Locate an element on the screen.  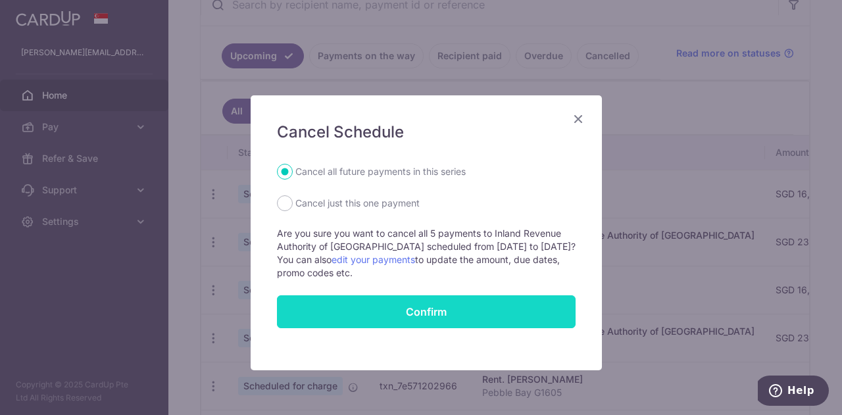
button: Confirm is located at coordinates (426, 312).